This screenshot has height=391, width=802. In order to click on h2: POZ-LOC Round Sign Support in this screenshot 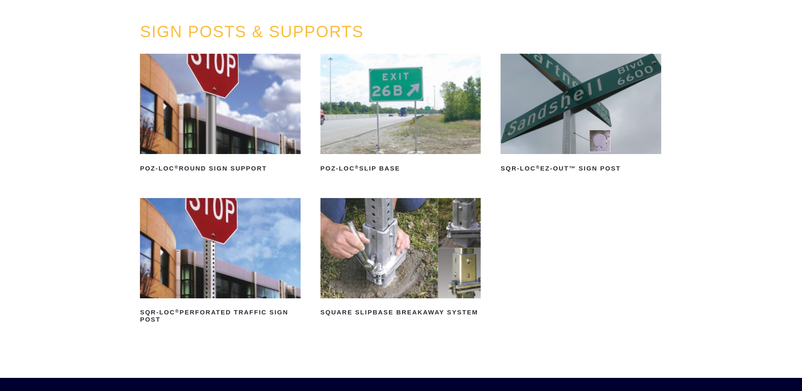, I will do `click(220, 168)`.